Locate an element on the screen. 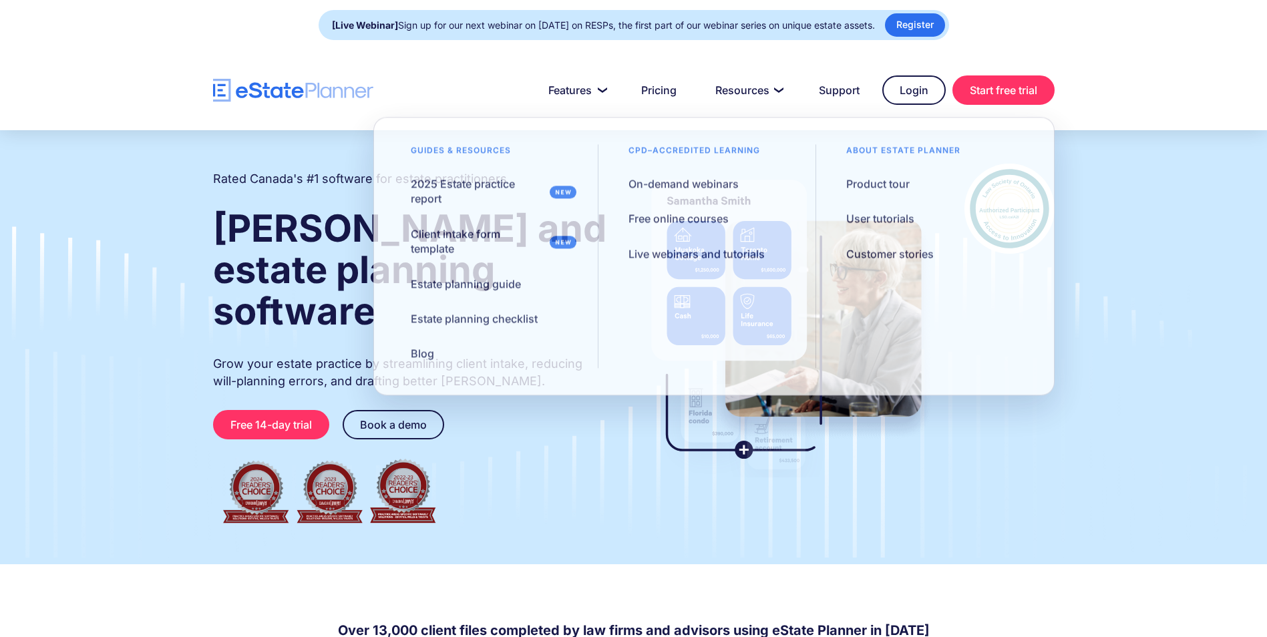 This screenshot has width=1267, height=637. p: Grow your estate practice by streamlining client intake, reducing will-planning errors, and draft... is located at coordinates (411, 373).